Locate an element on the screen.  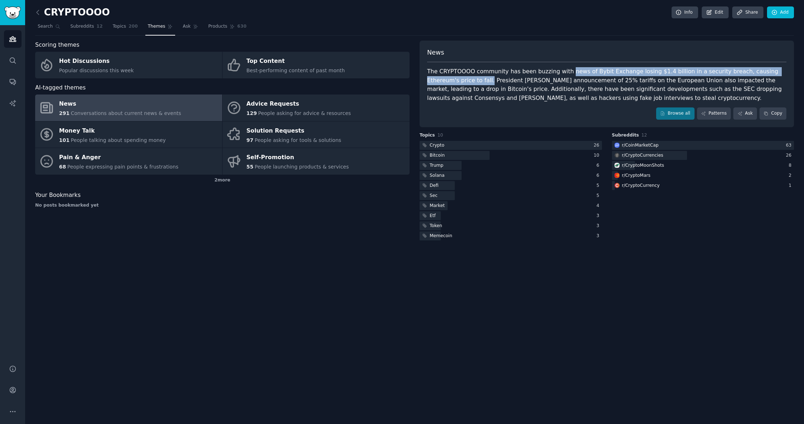
a: Defi5 is located at coordinates (511, 185).